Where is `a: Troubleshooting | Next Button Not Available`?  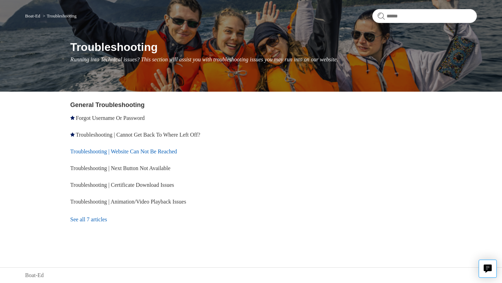
a: Troubleshooting | Next Button Not Available is located at coordinates (120, 168).